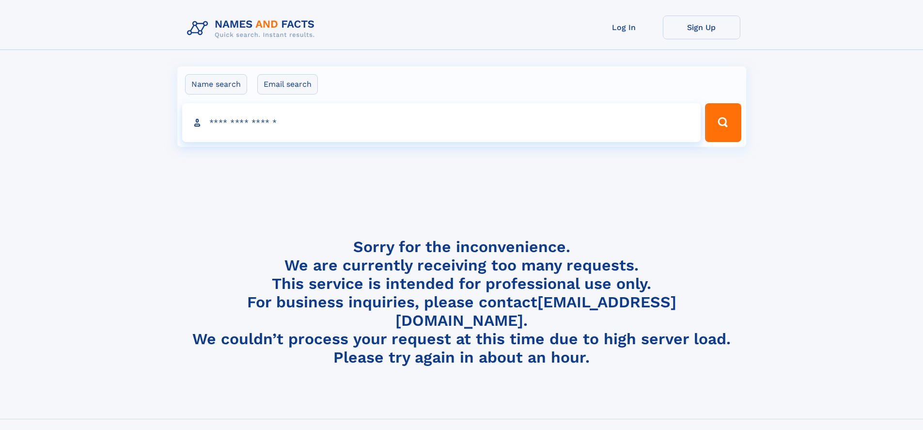  Describe the element at coordinates (723, 123) in the screenshot. I see `button: Search Button` at that location.